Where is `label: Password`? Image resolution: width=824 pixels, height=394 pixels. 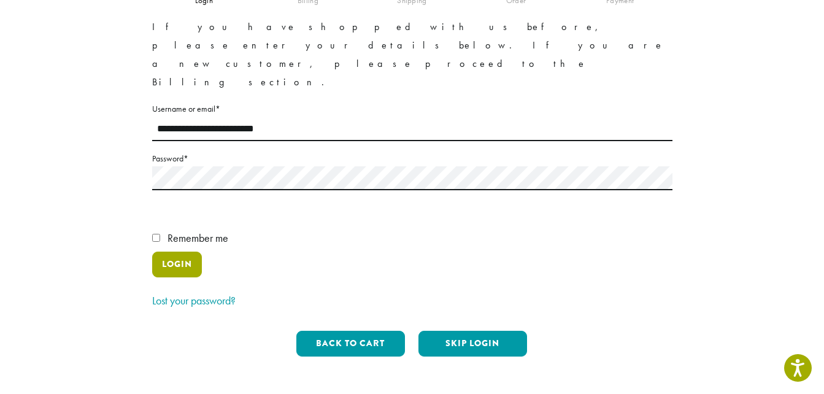
label: Password is located at coordinates (412, 158).